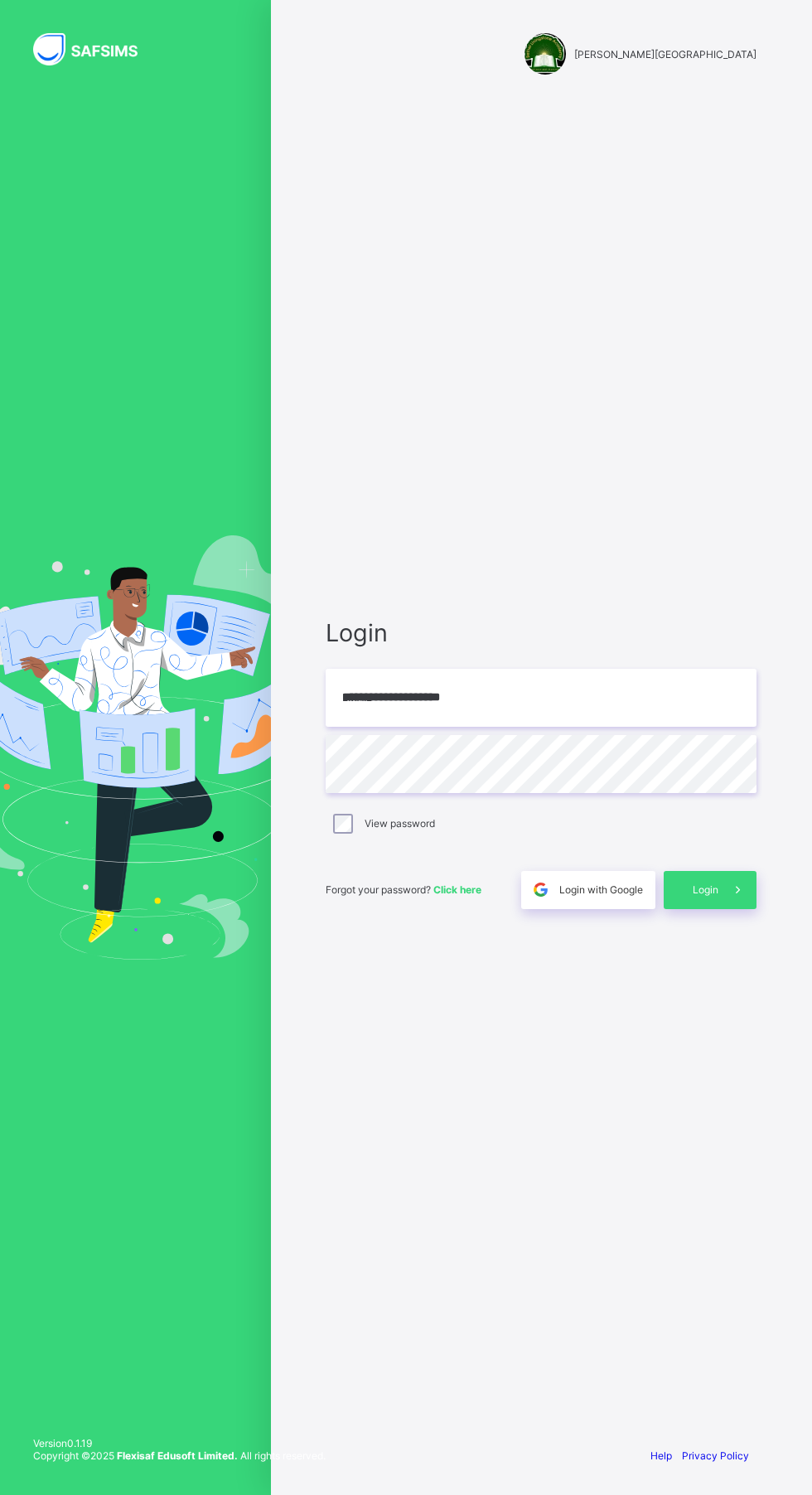  What do you see at coordinates (601, 889) in the screenshot?
I see `span: Login with Google` at bounding box center [601, 889].